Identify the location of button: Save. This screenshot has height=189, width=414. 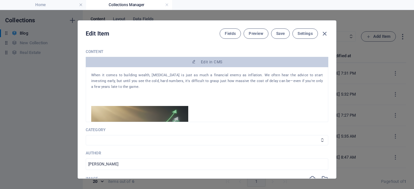
(280, 34).